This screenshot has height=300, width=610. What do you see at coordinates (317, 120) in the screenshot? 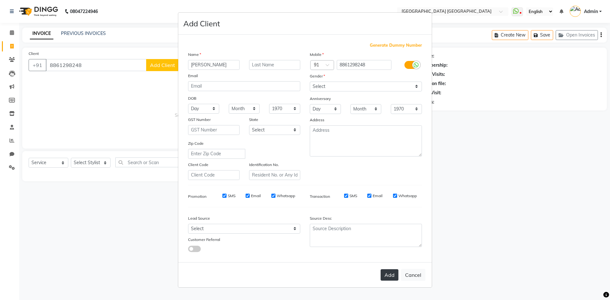
I see `label: Address` at bounding box center [317, 120].